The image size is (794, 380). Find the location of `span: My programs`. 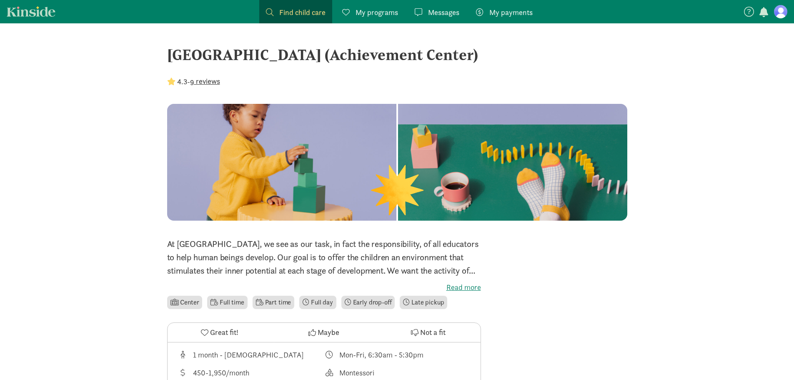

span: My programs is located at coordinates (377, 12).